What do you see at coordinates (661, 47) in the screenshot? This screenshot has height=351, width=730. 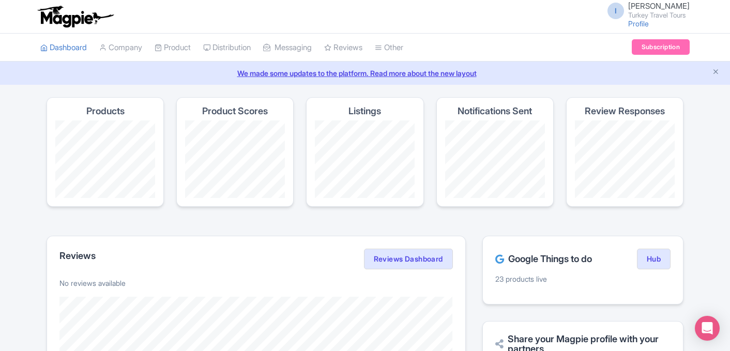 I see `a: Subscription` at bounding box center [661, 47].